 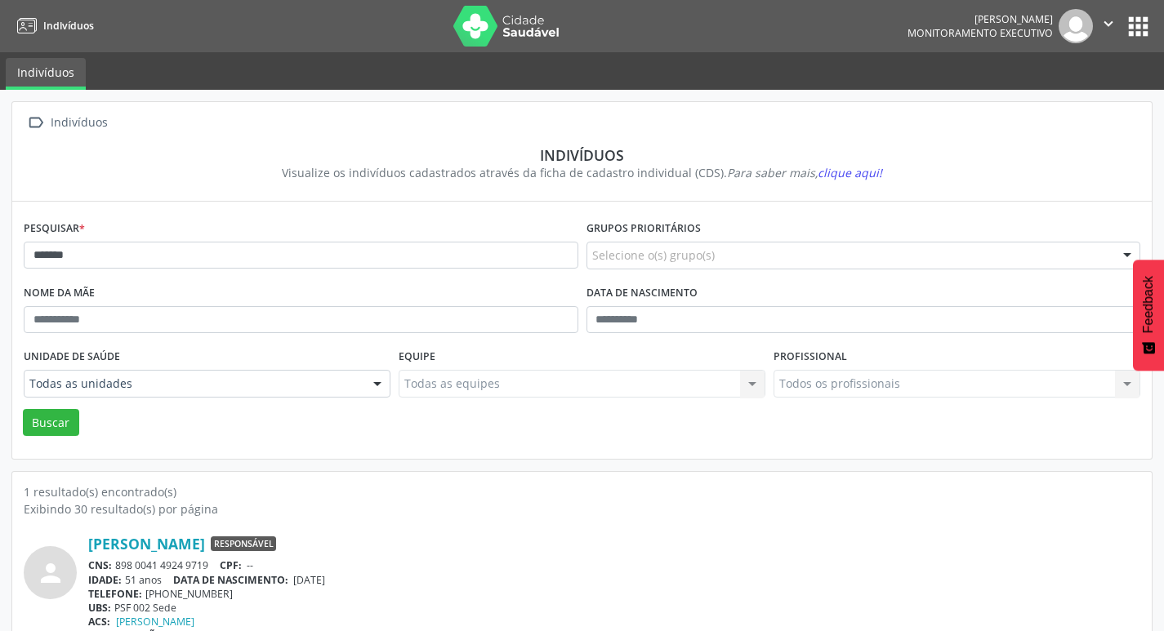 I want to click on label: Grupos prioritários, so click(x=644, y=229).